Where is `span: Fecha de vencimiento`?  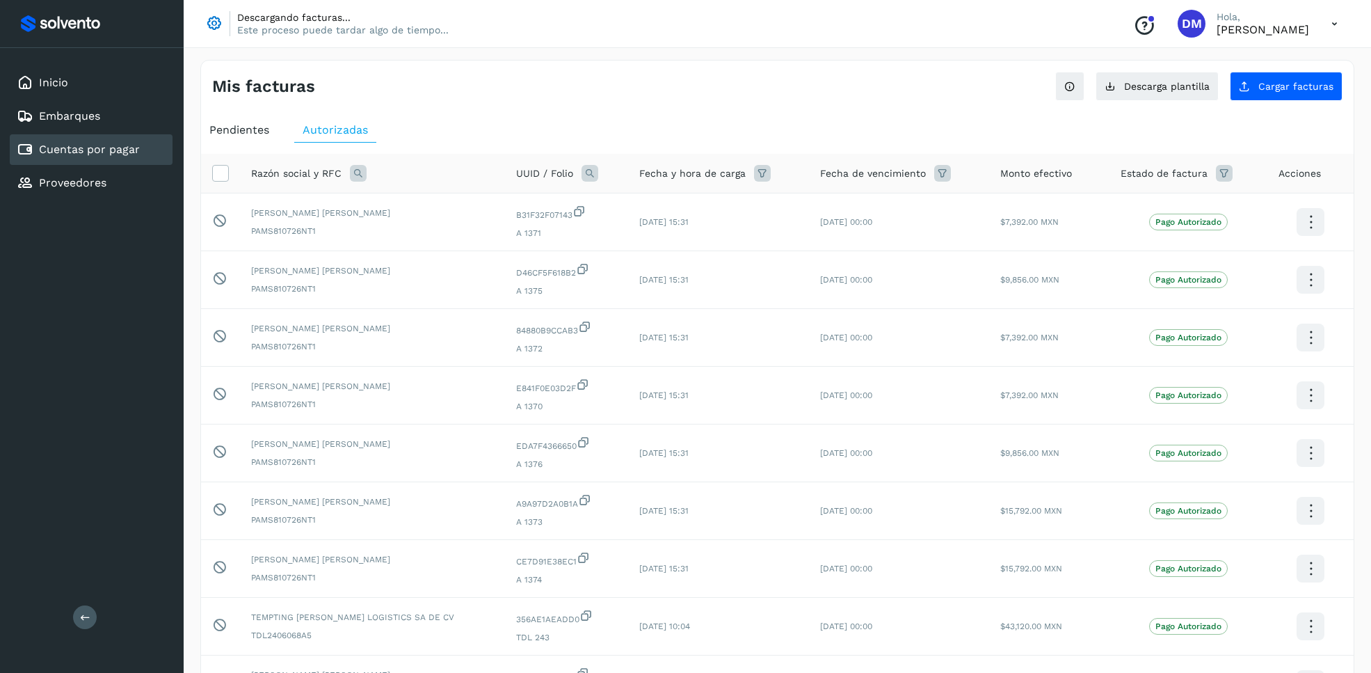
span: Fecha de vencimiento is located at coordinates (873, 173).